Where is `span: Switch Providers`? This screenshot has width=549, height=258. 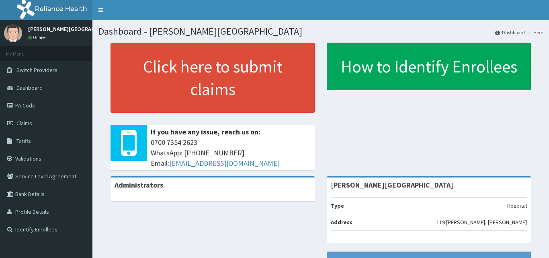
span: Switch Providers is located at coordinates (37, 70).